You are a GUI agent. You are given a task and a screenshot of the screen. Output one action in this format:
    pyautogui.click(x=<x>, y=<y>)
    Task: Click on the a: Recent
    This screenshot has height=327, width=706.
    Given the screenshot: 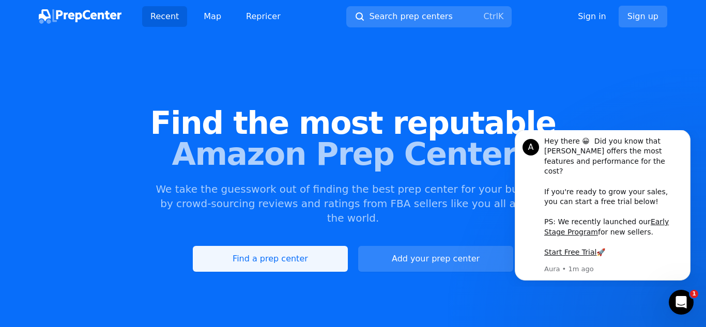 What is the action you would take?
    pyautogui.click(x=164, y=17)
    